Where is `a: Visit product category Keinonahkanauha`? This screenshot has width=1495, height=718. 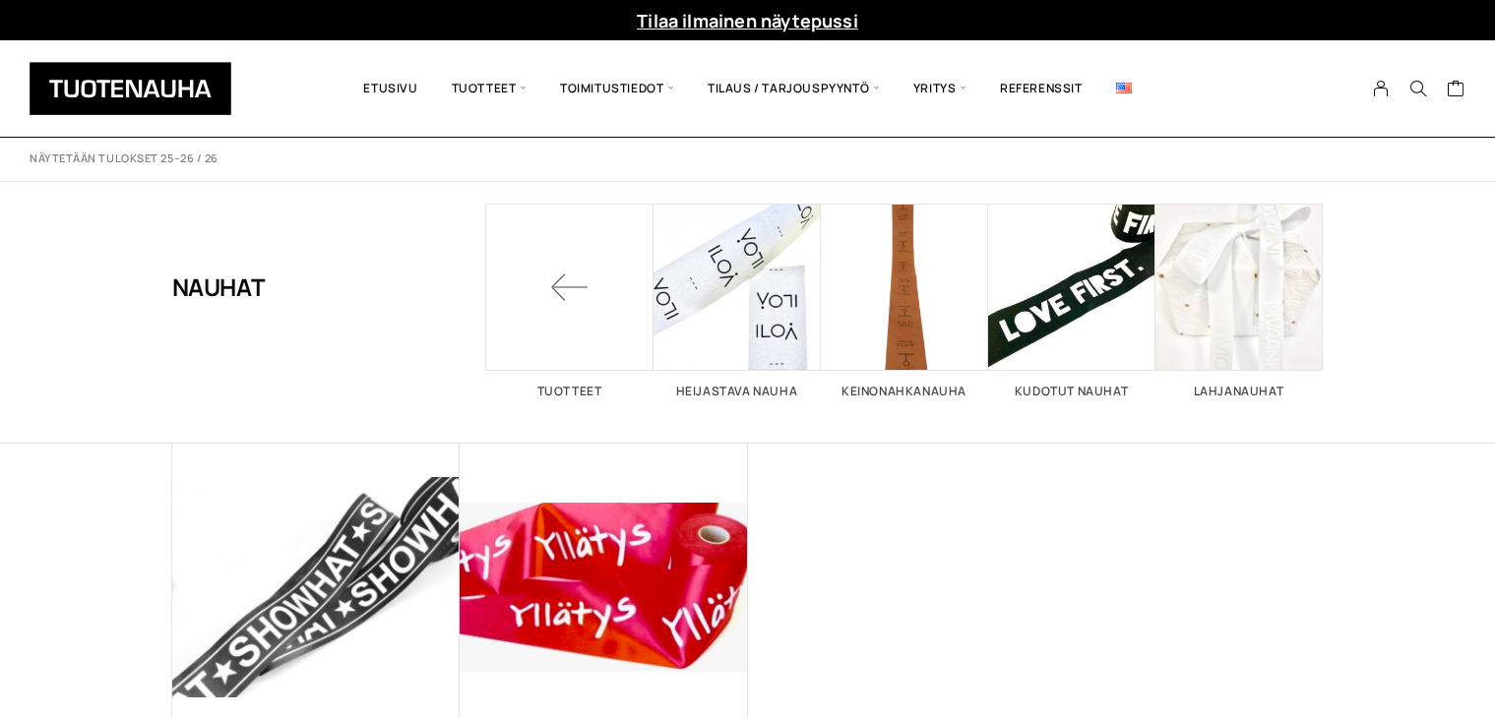 a: Visit product category Keinonahkanauha is located at coordinates (904, 300).